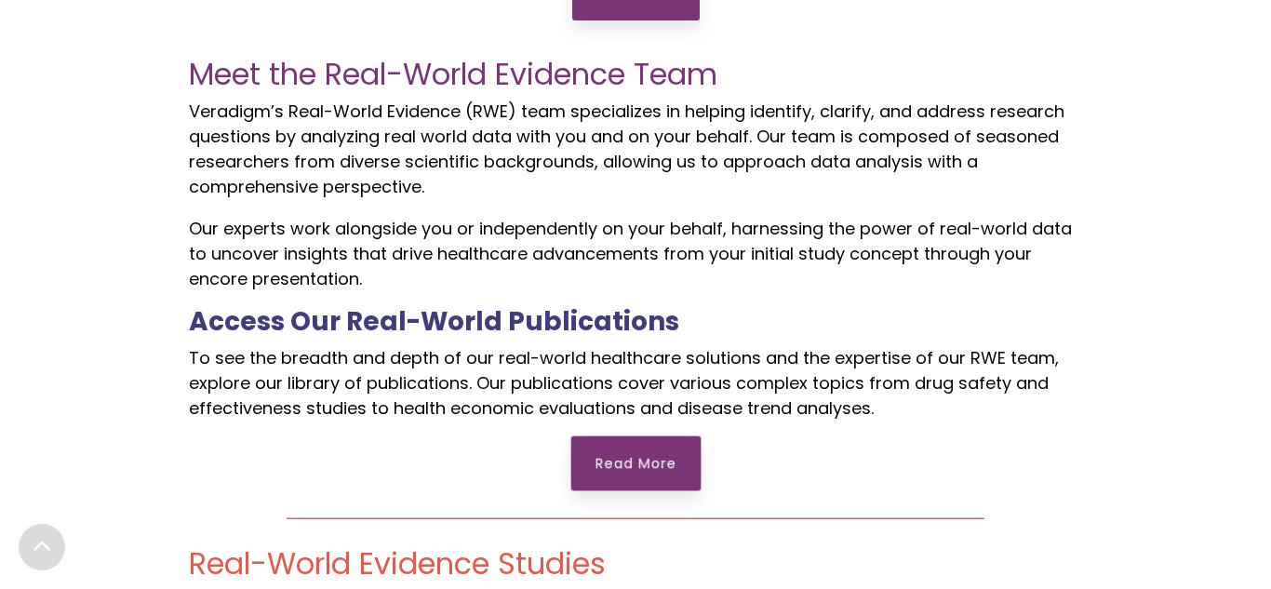 Image resolution: width=1271 pixels, height=589 pixels. Describe the element at coordinates (453, 74) in the screenshot. I see `span: Meet the Real-World Evidence Team` at that location.